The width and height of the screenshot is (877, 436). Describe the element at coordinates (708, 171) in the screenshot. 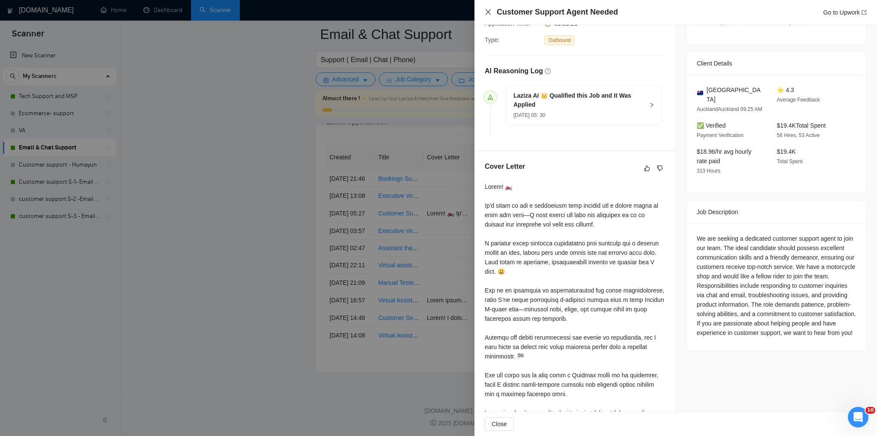

I see `span: 313 Hours` at that location.